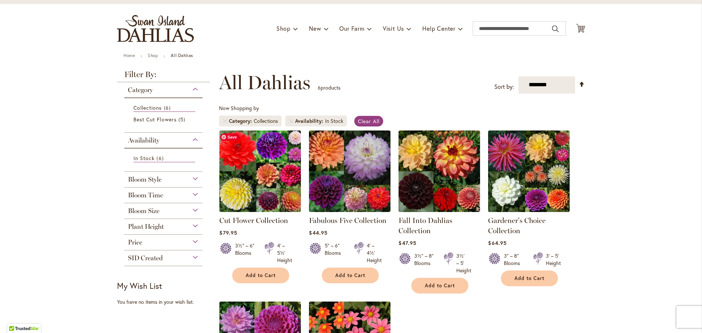 Image resolution: width=702 pixels, height=333 pixels. I want to click on span: Help Center, so click(439, 28).